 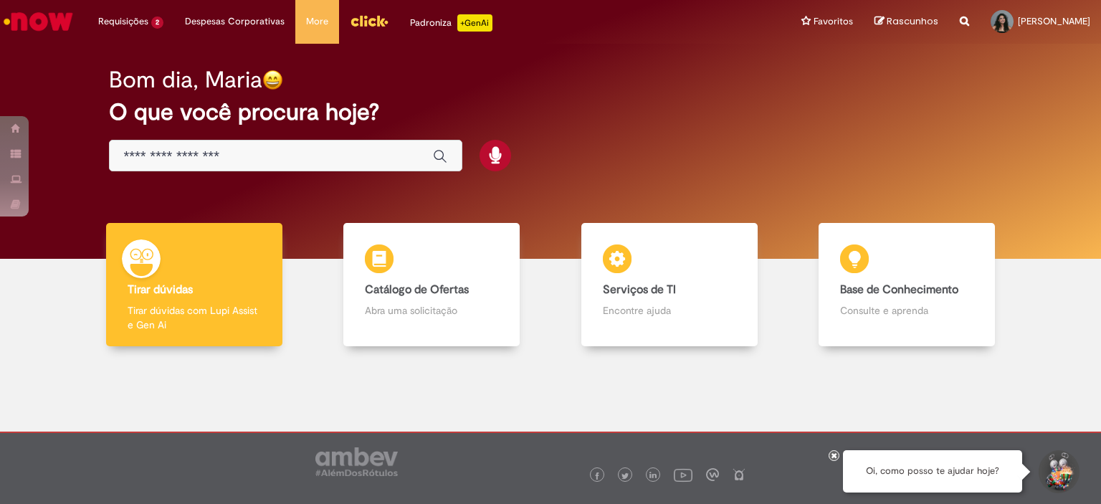 I want to click on p: Tirar dúvidas com Lupi Assist e Gen Ai, so click(x=194, y=318).